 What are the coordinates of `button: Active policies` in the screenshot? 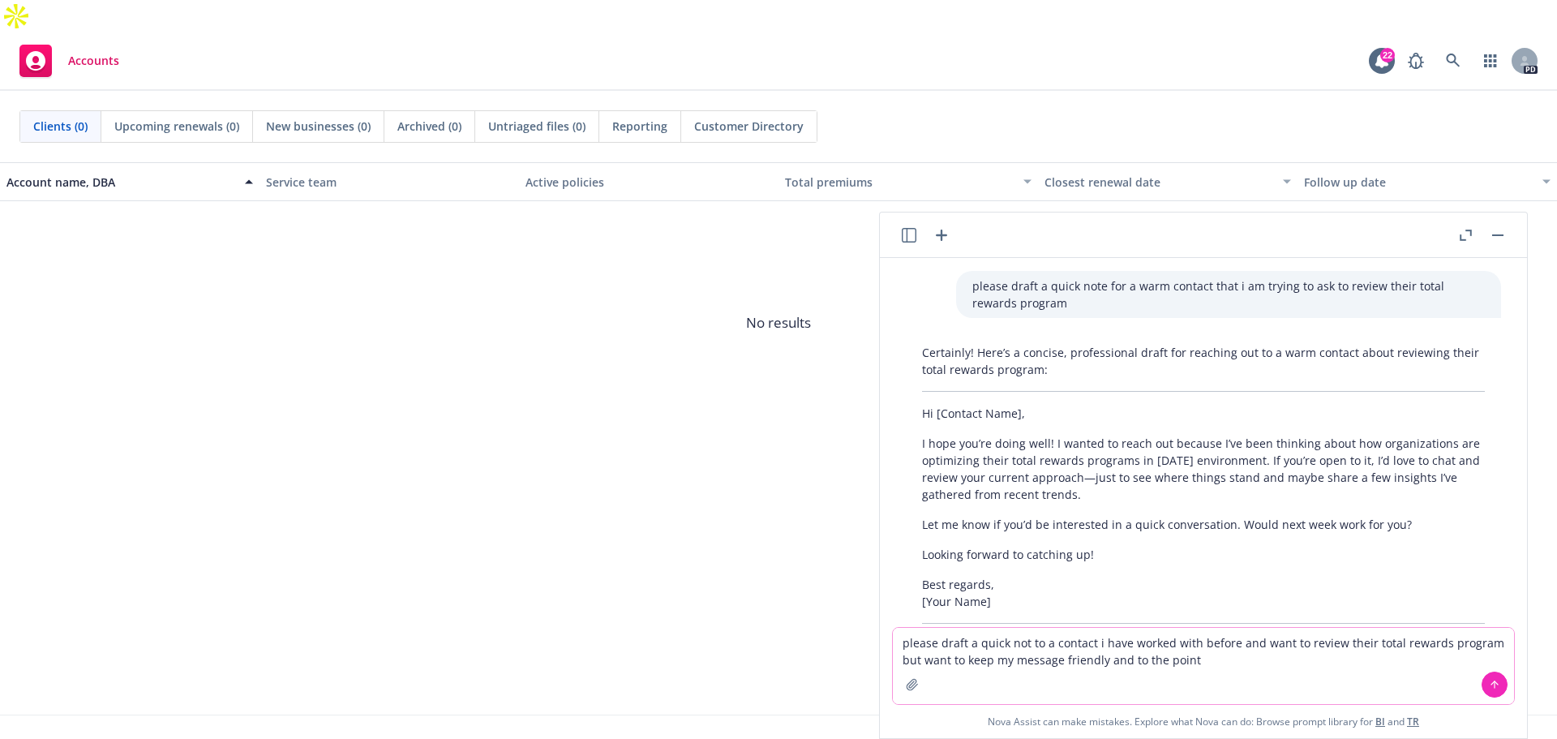 It's located at (649, 182).